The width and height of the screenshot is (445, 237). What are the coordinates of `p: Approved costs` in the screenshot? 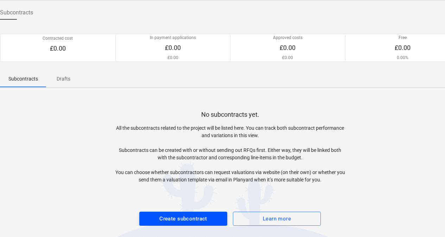 It's located at (288, 38).